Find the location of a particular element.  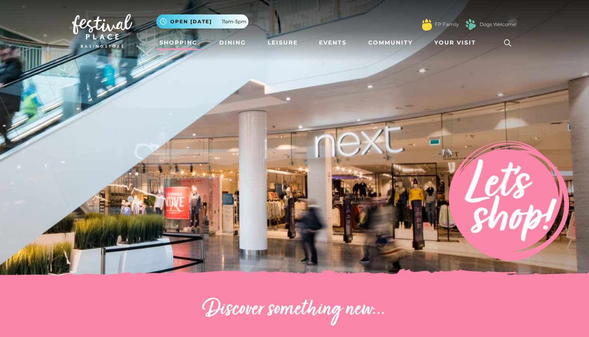

a: Your Visit is located at coordinates (457, 42).